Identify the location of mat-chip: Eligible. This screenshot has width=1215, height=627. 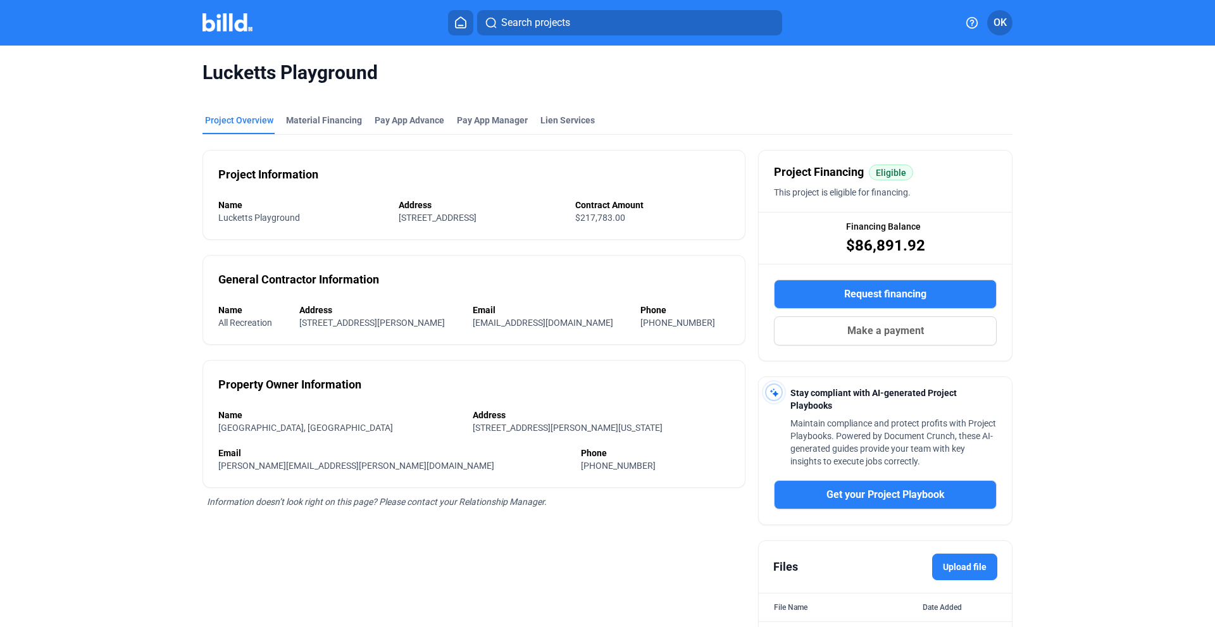
(891, 172).